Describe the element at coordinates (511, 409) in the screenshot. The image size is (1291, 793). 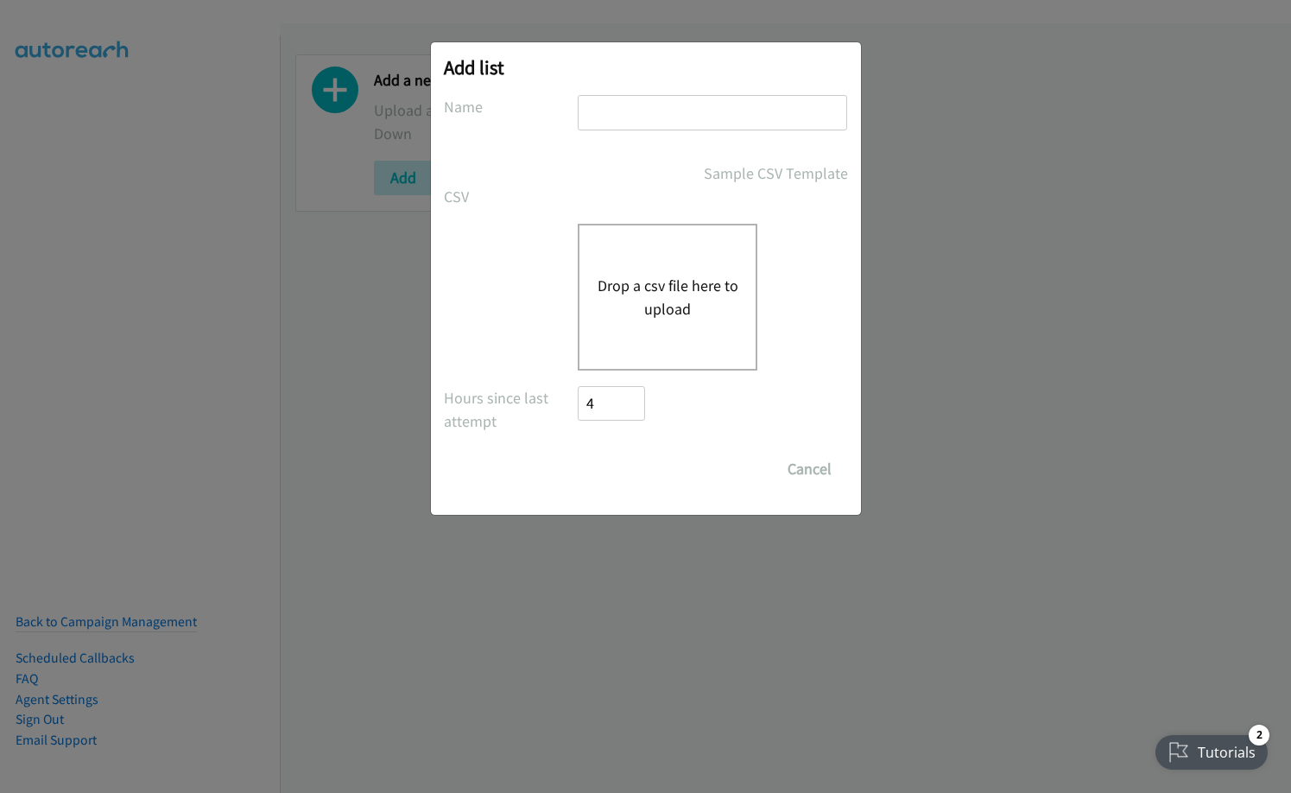
I see `label: Hours since last attempt` at that location.